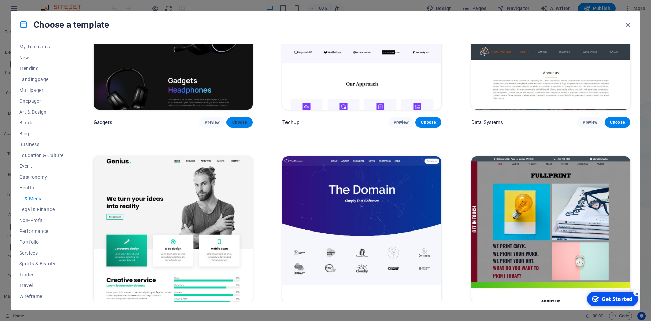  Describe the element at coordinates (41, 112) in the screenshot. I see `span: Art & Design` at that location.